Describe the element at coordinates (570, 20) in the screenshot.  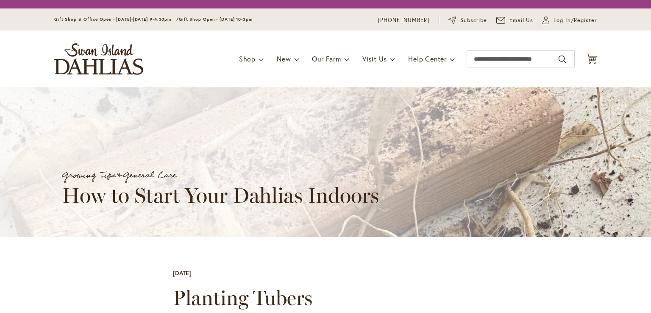
I see `a: Log In/Register` at that location.